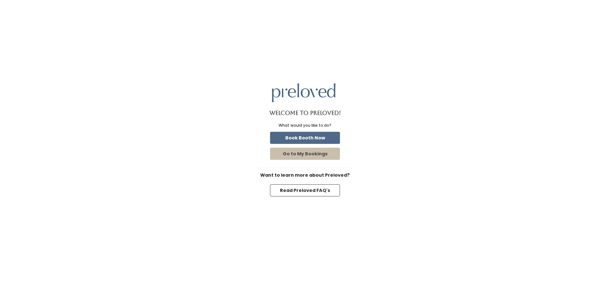 The width and height of the screenshot is (610, 290). I want to click on div: What would you like to do?, so click(305, 125).